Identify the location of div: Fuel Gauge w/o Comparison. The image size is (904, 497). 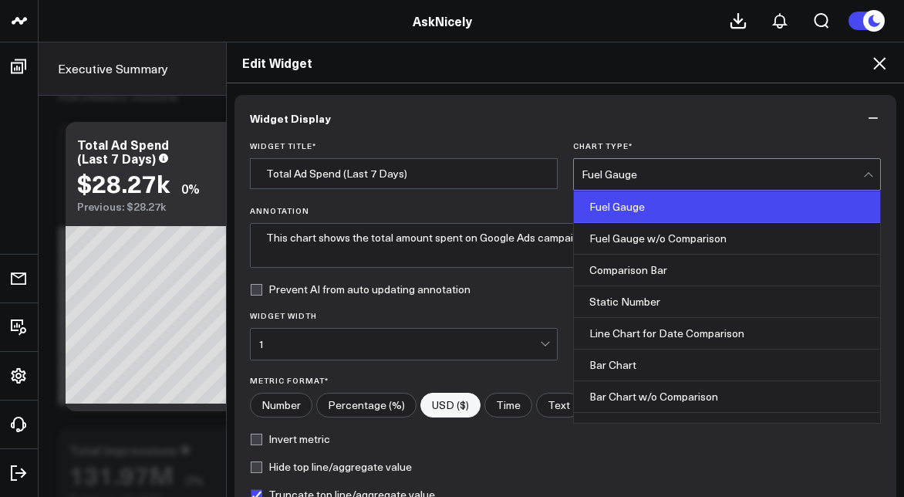
(727, 238).